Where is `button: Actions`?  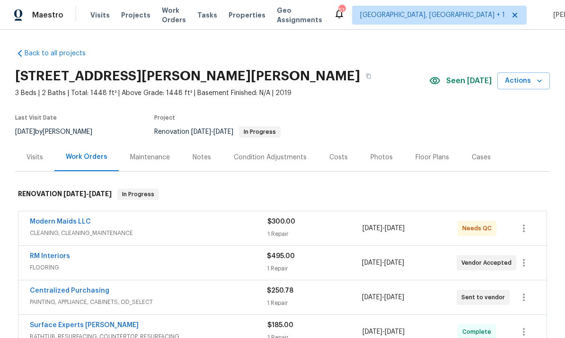
button: Actions is located at coordinates (523, 81).